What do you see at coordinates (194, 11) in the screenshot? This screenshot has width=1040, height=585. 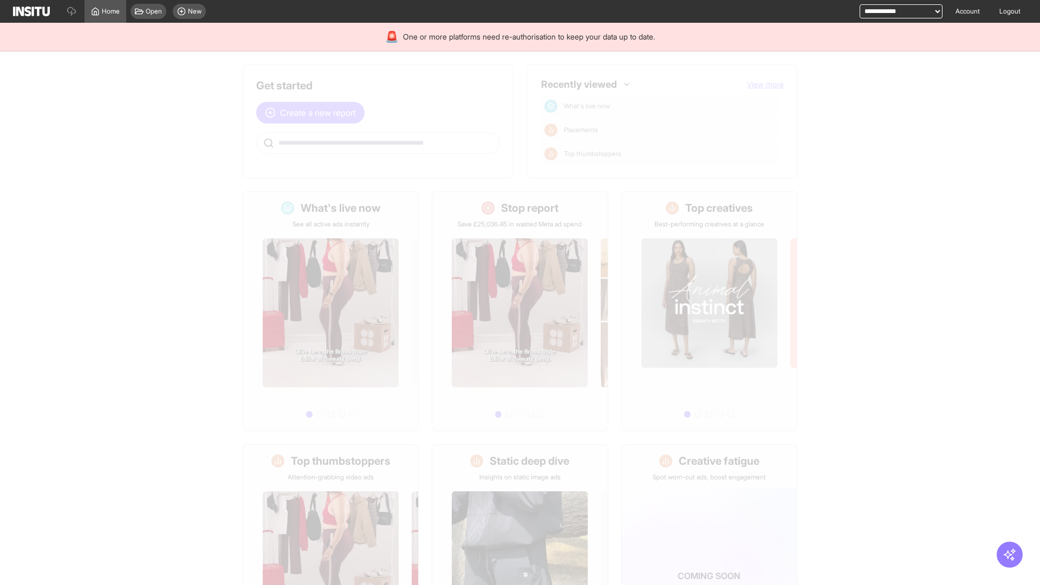 I see `span: New` at bounding box center [194, 11].